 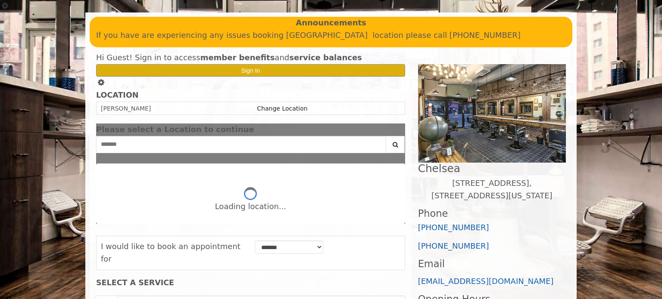 I want to click on div: Hi Guest! Sign in to access and, so click(x=250, y=58).